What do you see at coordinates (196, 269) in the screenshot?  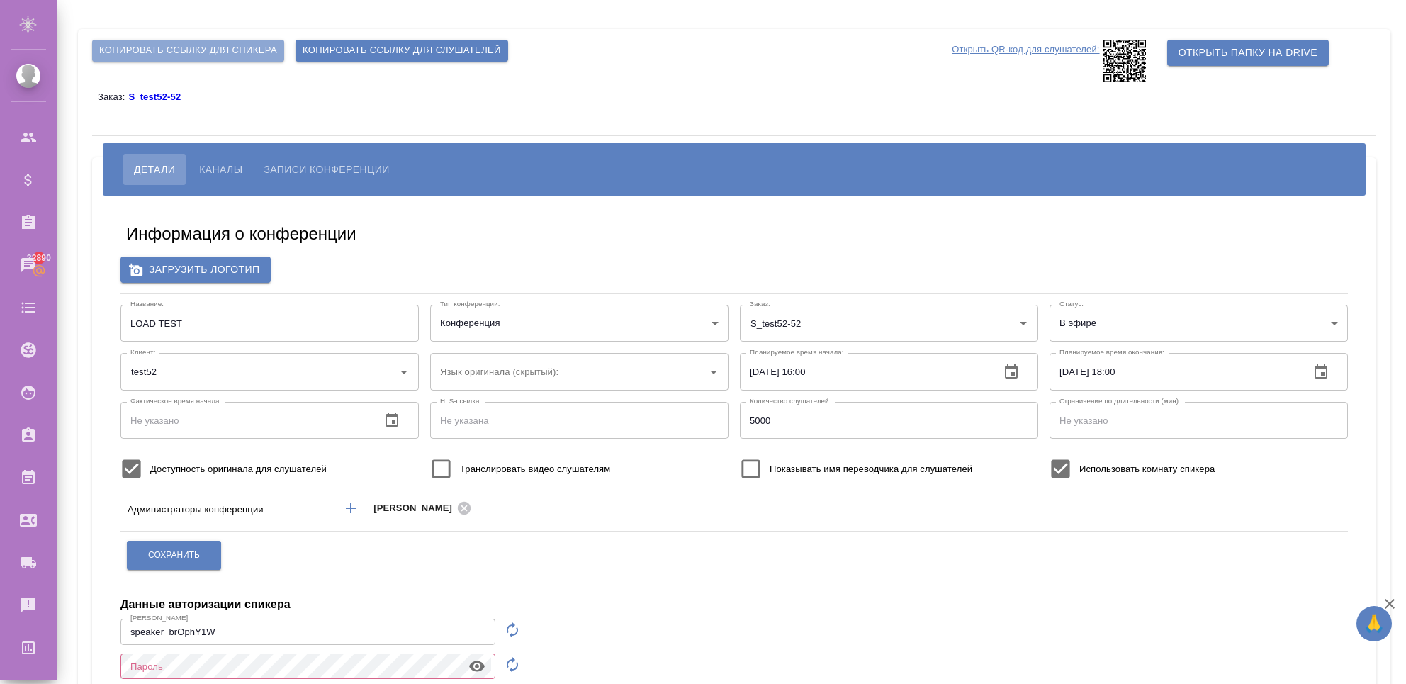 I see `label: Загрузить логотип` at bounding box center [196, 269].